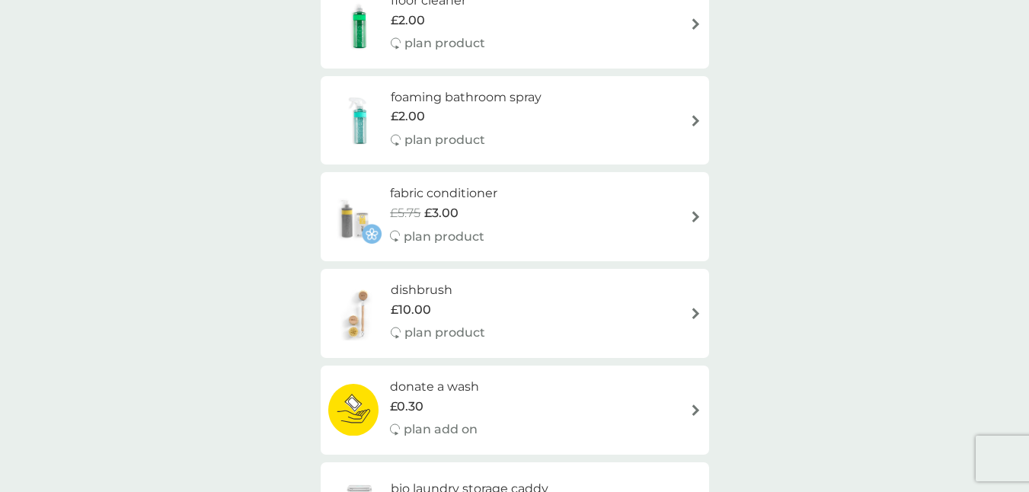 Image resolution: width=1029 pixels, height=492 pixels. I want to click on h6: foaming bathroom spray, so click(466, 97).